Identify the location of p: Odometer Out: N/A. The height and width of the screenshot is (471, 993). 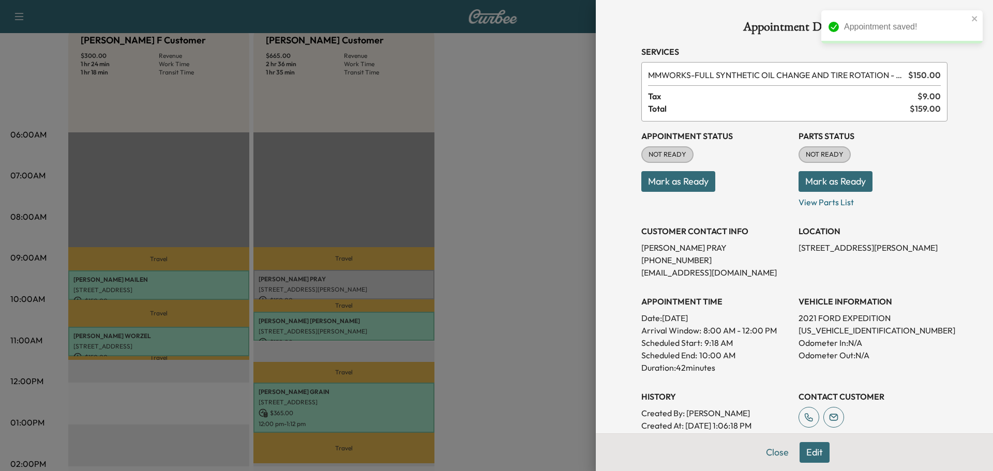
(873, 355).